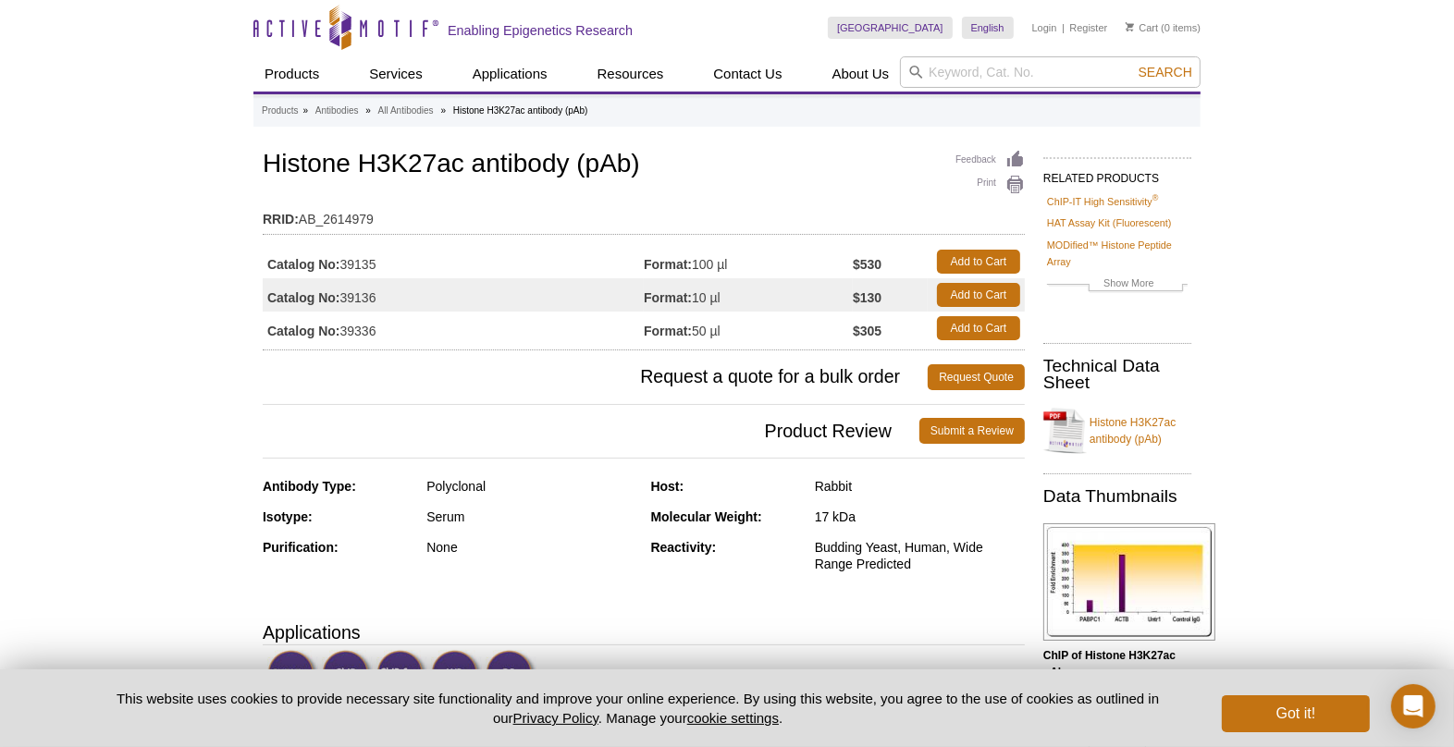 The width and height of the screenshot is (1454, 747). I want to click on button: Search, so click(1165, 72).